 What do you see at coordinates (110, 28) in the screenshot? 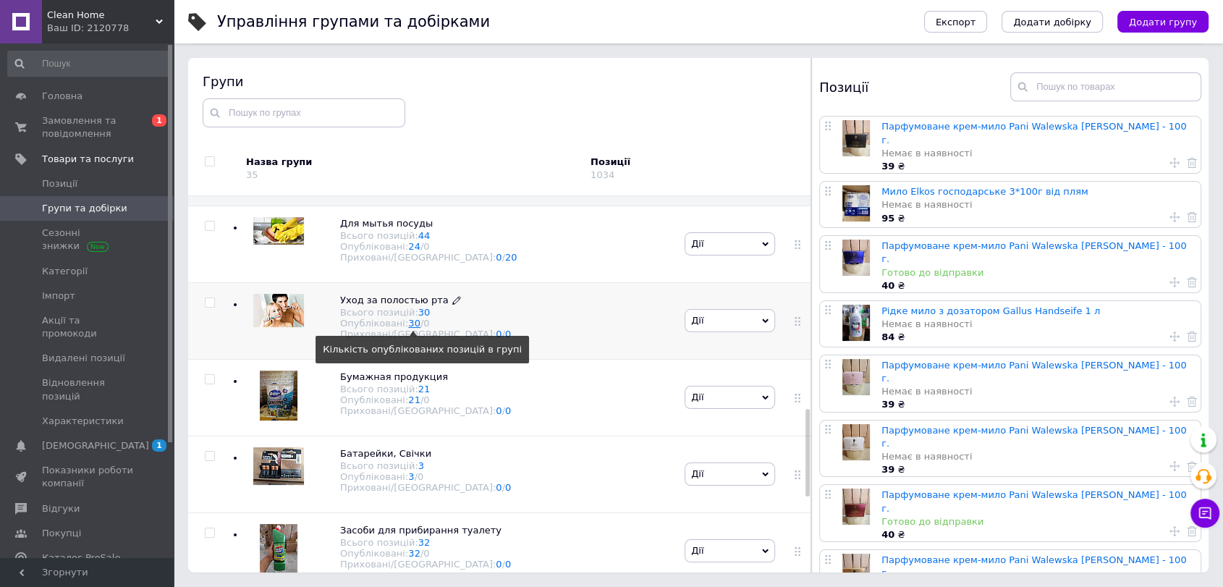
I see `div: Ваш ID: 2120778` at bounding box center [110, 28].